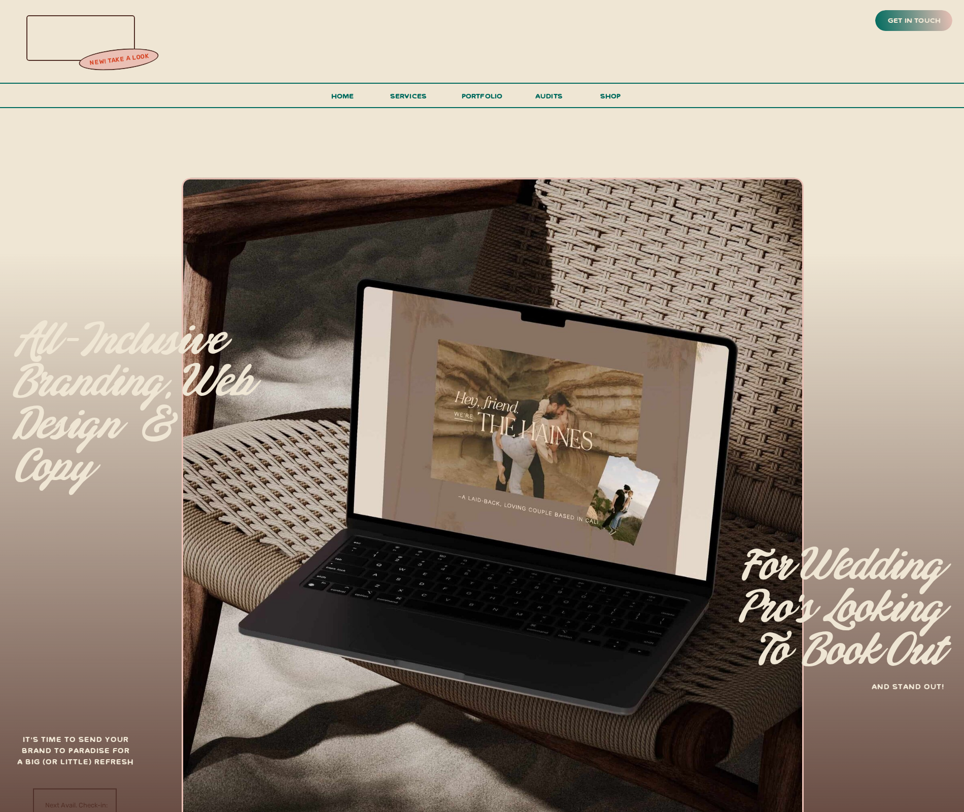 The image size is (964, 812). I want to click on h3: portfolio, so click(482, 98).